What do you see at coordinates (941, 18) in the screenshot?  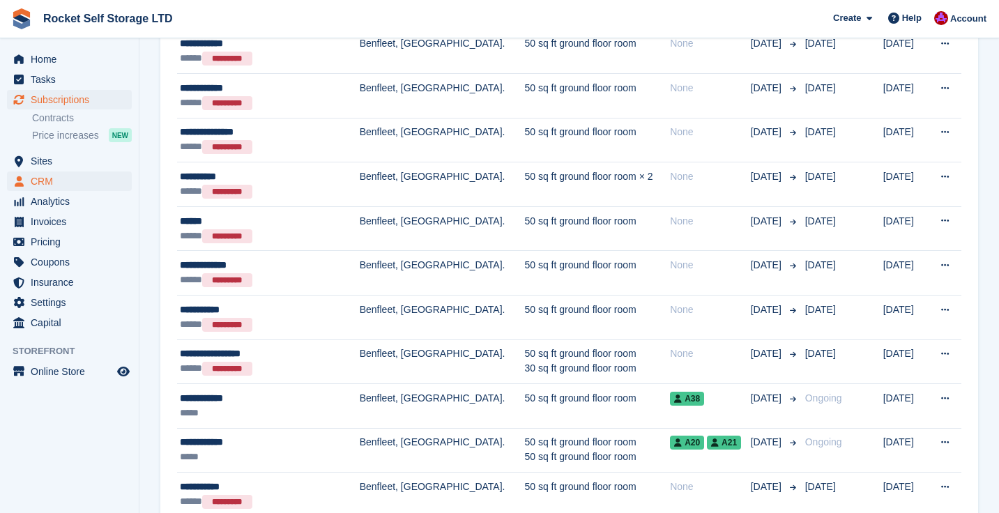 I see `img: Lee Tresadern` at bounding box center [941, 18].